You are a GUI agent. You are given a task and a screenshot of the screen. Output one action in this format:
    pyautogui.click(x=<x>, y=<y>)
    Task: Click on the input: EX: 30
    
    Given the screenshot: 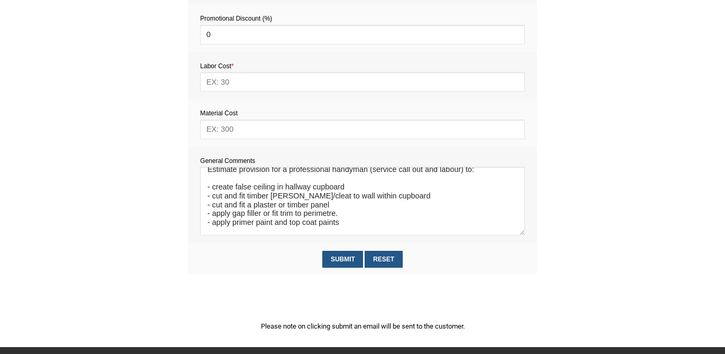 What is the action you would take?
    pyautogui.click(x=362, y=81)
    